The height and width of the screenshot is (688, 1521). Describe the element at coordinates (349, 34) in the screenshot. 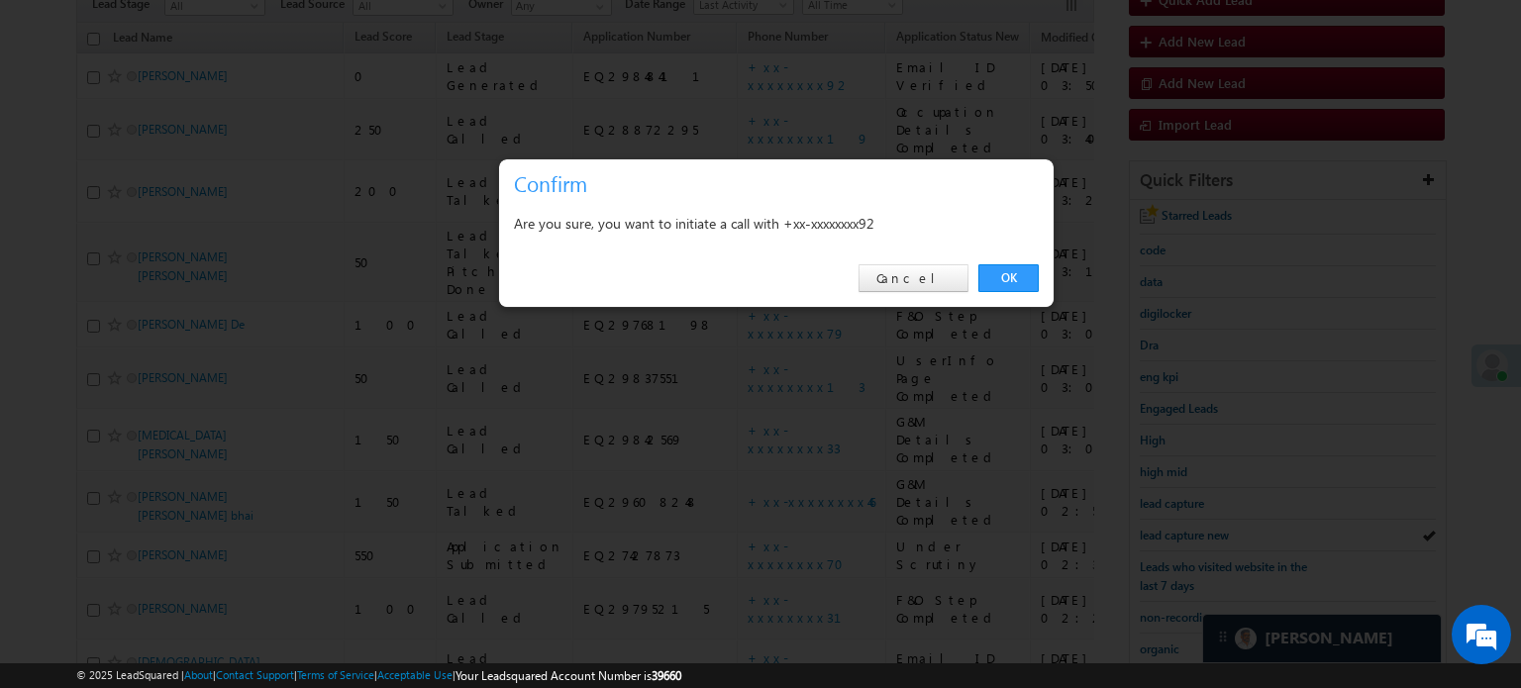

I see `div: Minimize live chat window` at that location.